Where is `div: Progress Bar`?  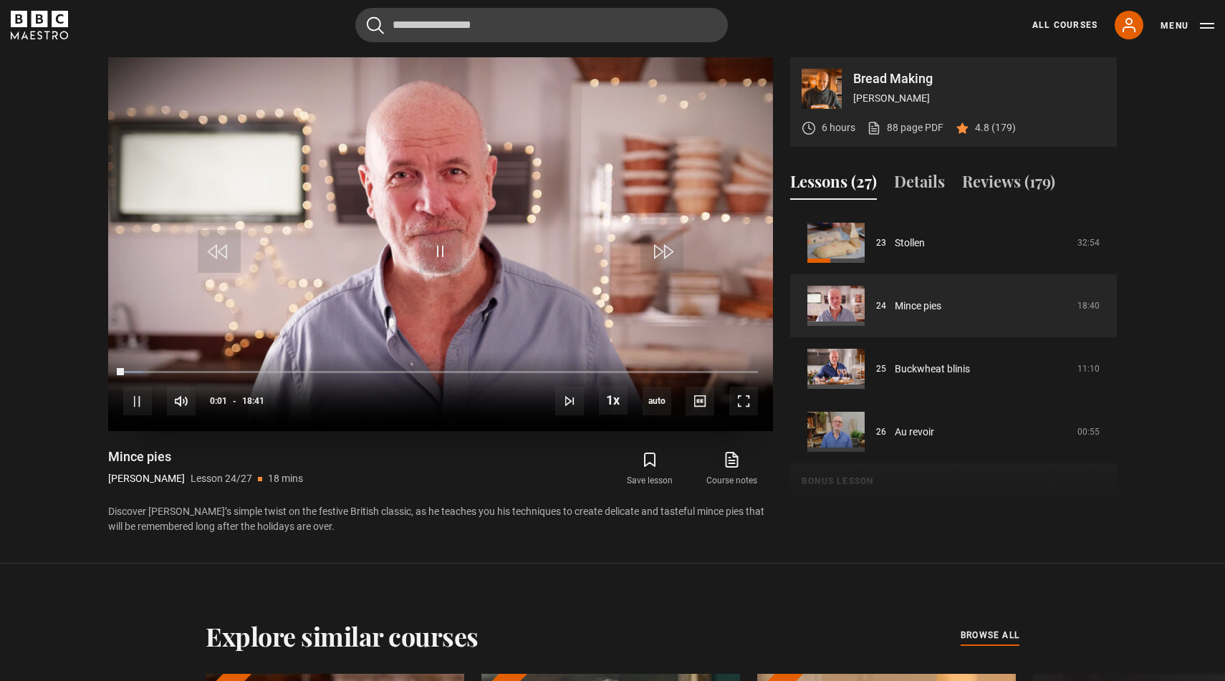 div: Progress Bar is located at coordinates (441, 373).